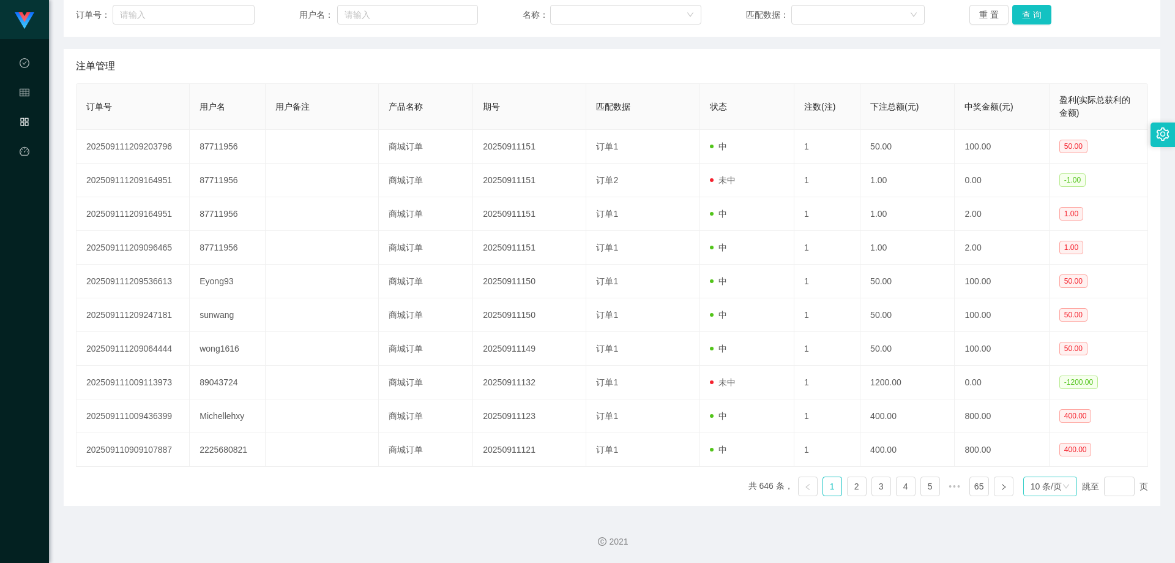  Describe the element at coordinates (857, 486) in the screenshot. I see `li: 2` at that location.